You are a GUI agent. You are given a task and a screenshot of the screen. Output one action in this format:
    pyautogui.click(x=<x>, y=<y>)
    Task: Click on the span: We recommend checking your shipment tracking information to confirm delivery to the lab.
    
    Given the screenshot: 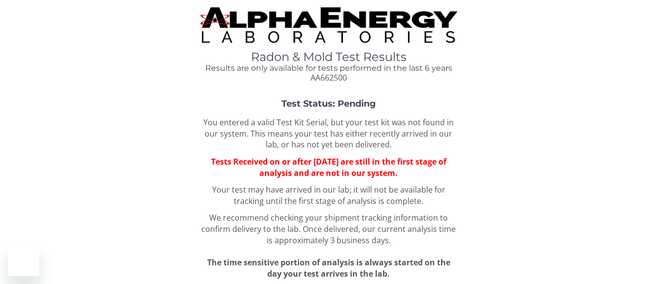 What is the action you would take?
    pyautogui.click(x=324, y=223)
    